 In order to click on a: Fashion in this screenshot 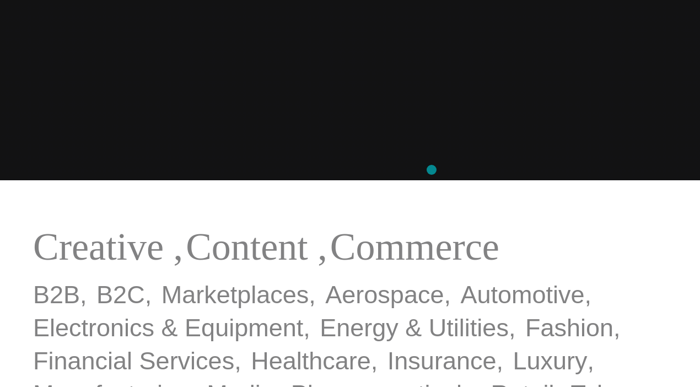, I will do `click(569, 327)`.